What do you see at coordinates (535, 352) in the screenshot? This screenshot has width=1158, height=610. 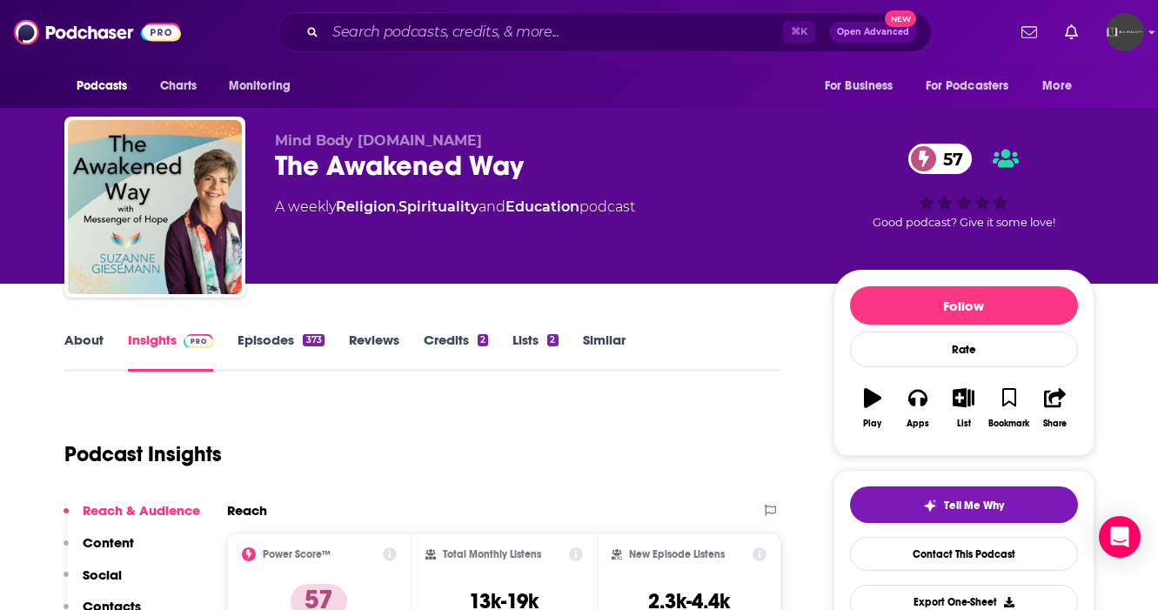 I see `a: Lists2` at bounding box center [535, 352].